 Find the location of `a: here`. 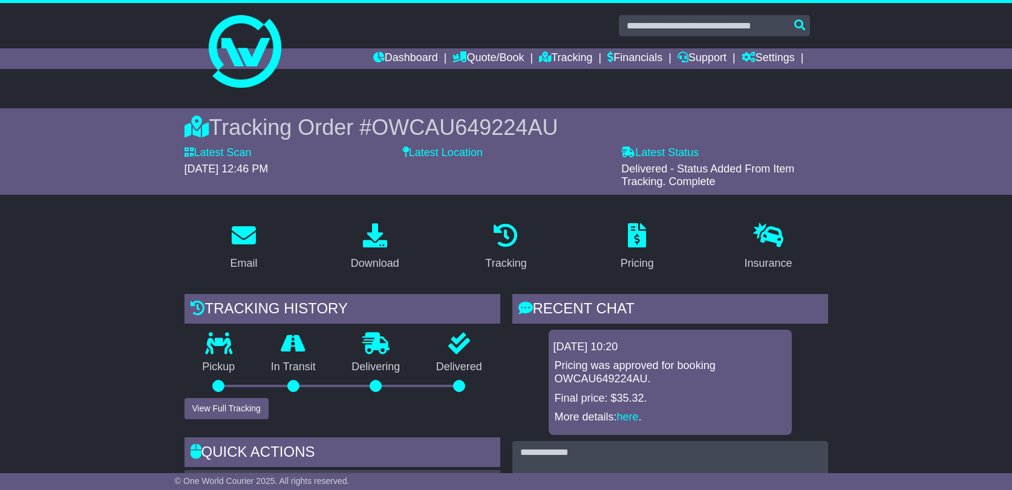

a: here is located at coordinates (628, 417).